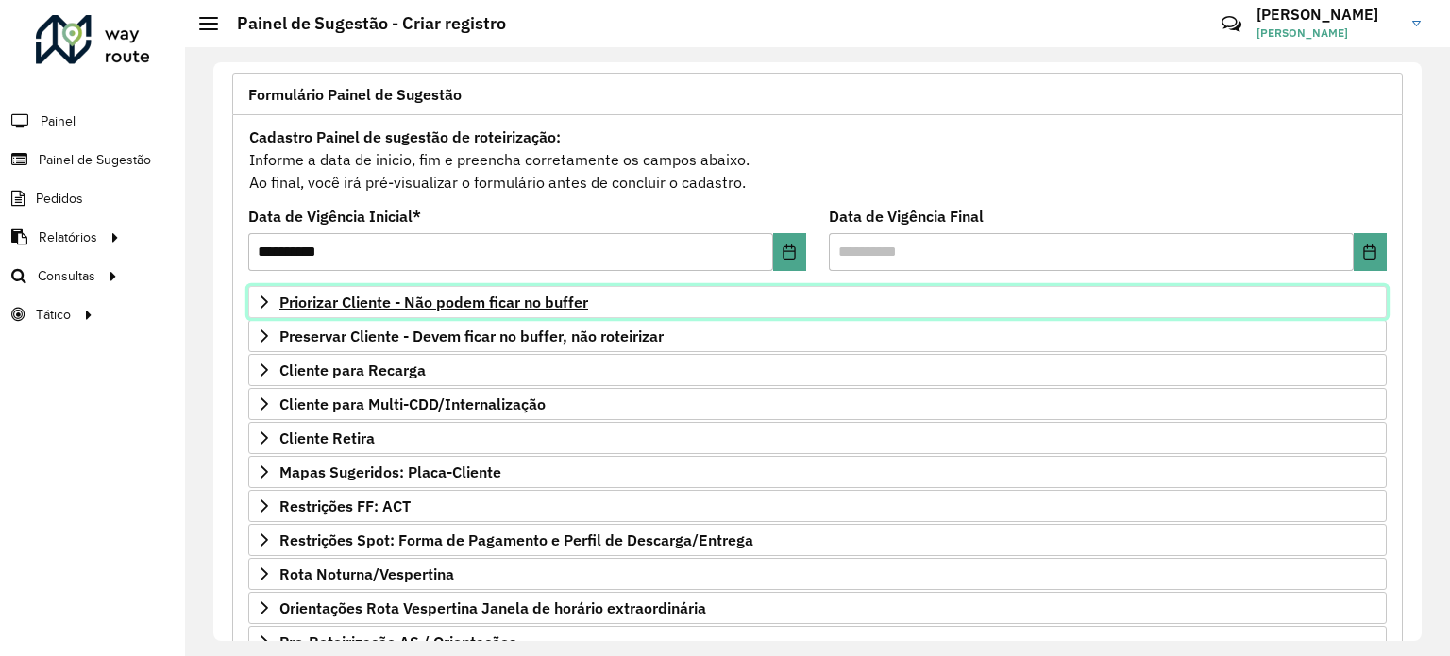  What do you see at coordinates (362, 24) in the screenshot?
I see `h2: Painel de Sugestão - Criar registro` at bounding box center [362, 24].